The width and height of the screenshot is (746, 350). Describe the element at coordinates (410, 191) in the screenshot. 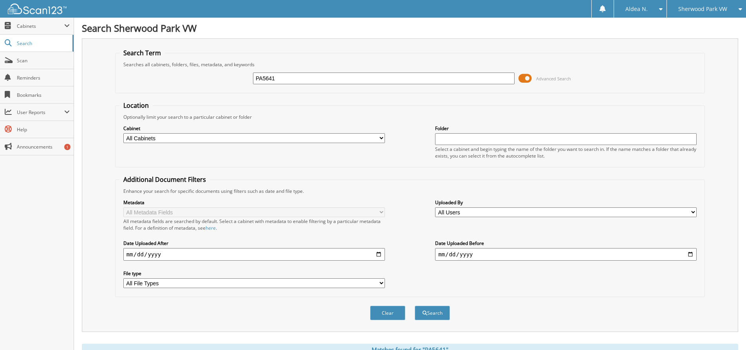

I see `div: Enhance your search for specific documents using filters such as date and file type.` at that location.